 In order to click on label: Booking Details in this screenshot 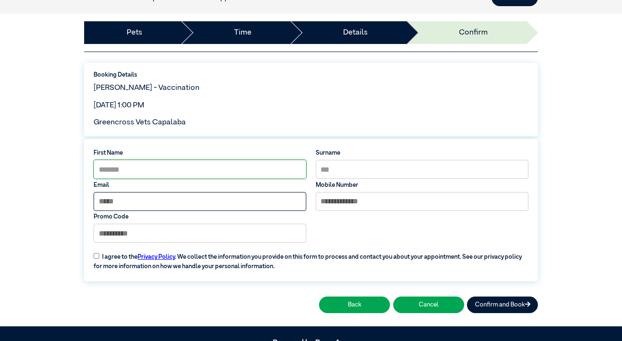, I will do `click(311, 75)`.